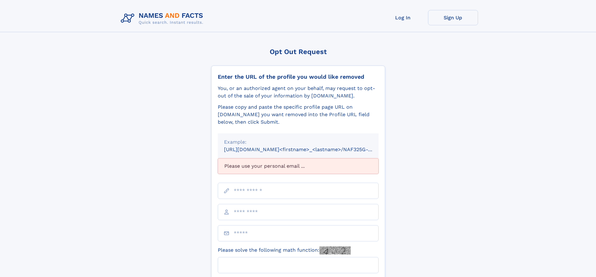 This screenshot has height=277, width=596. I want to click on img: Logo Names and Facts, so click(163, 18).